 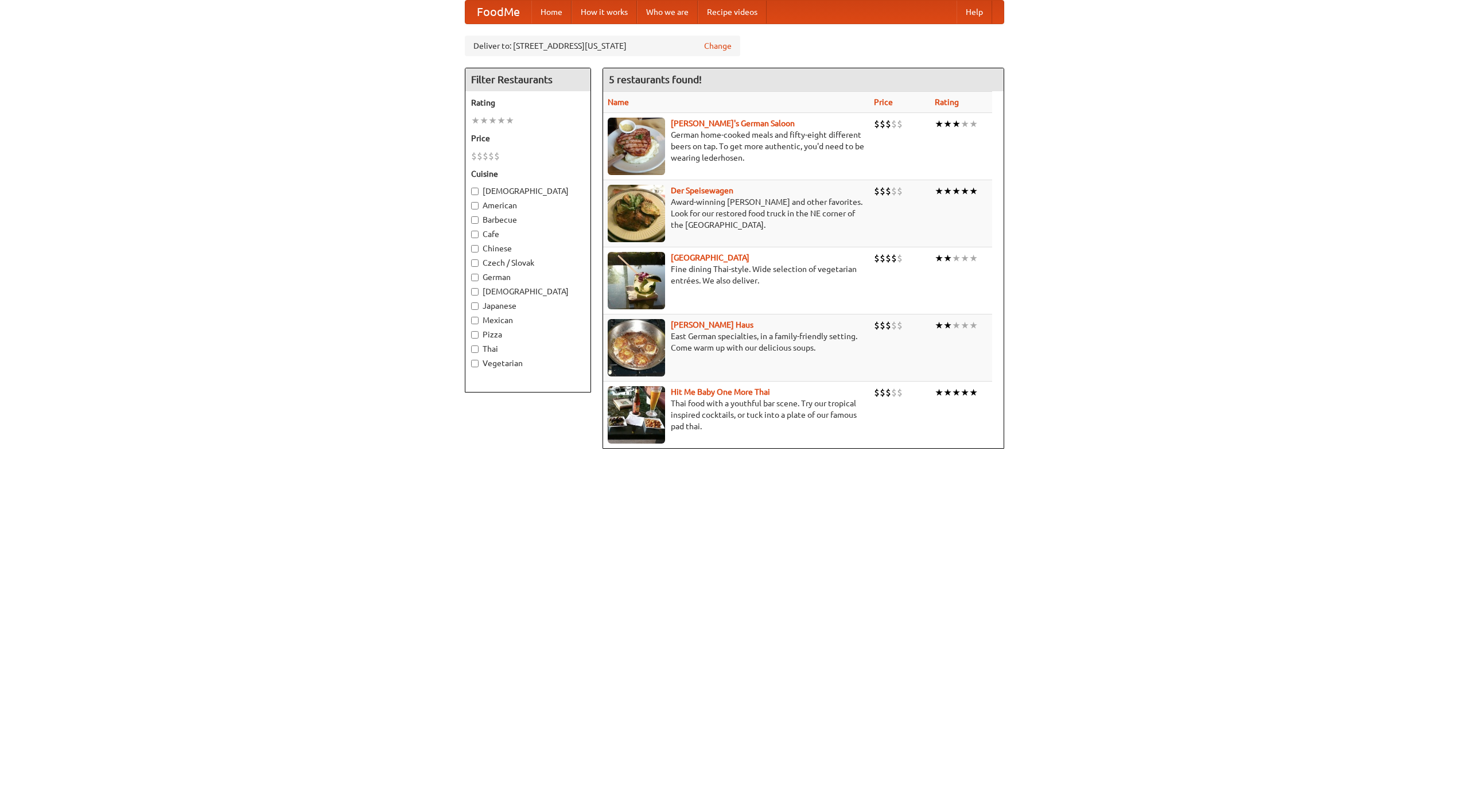 I want to click on a: Rating, so click(x=947, y=102).